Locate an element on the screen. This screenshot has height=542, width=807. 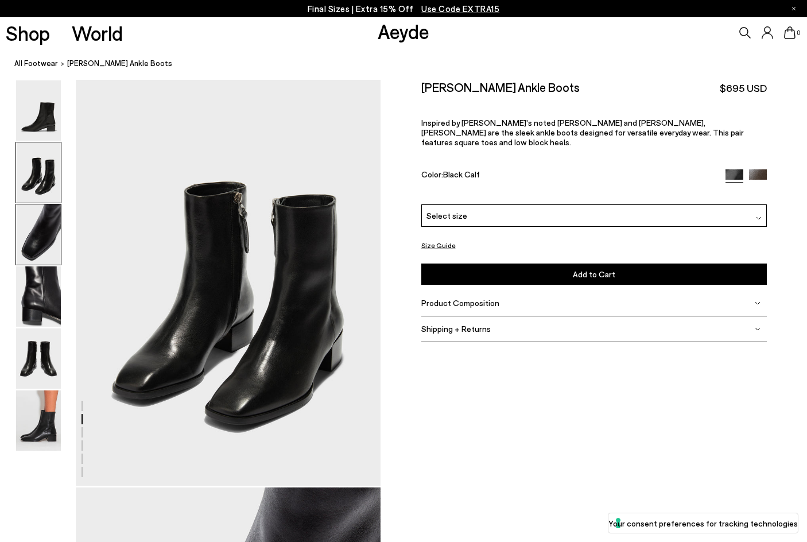
a: World is located at coordinates (97, 33).